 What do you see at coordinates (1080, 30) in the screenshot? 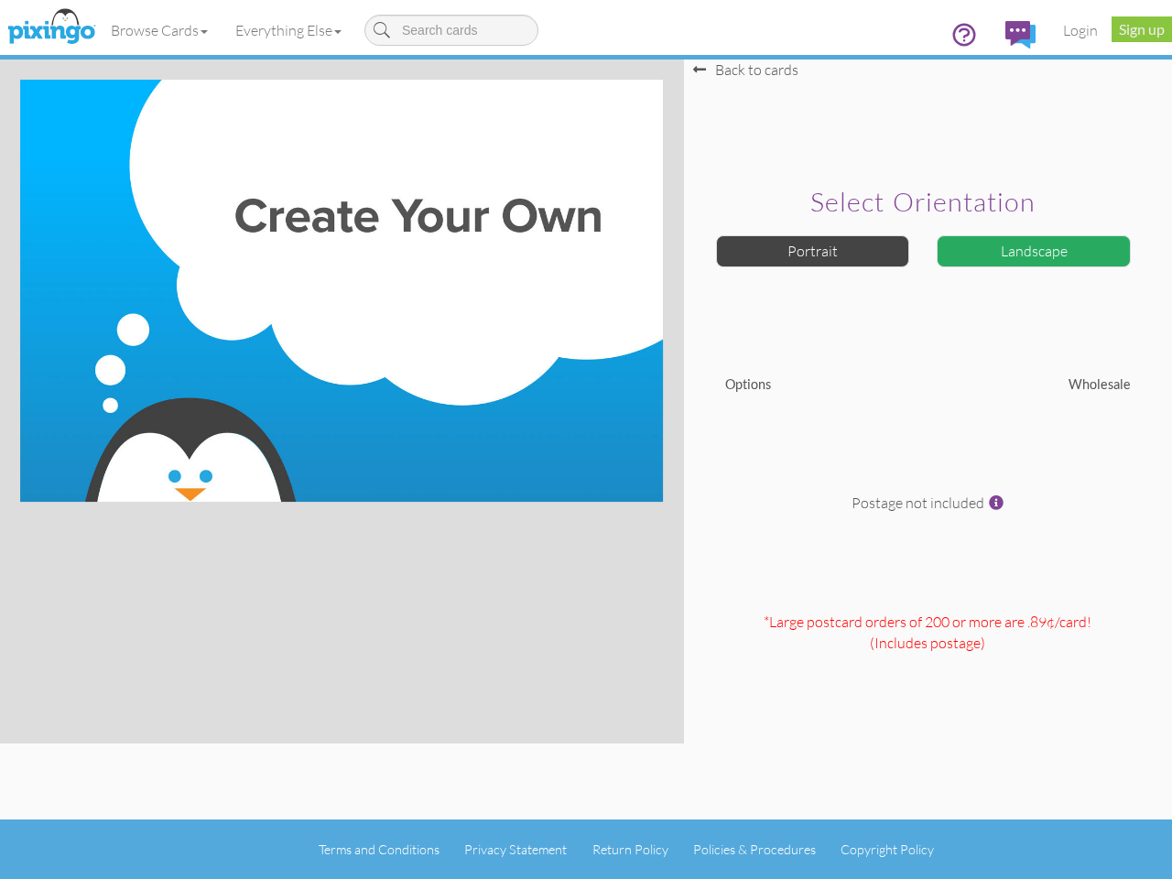
I see `a: Login` at bounding box center [1080, 30].